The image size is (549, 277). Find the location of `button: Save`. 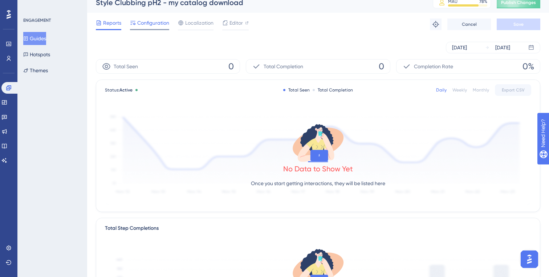

button: Save is located at coordinates (519, 24).